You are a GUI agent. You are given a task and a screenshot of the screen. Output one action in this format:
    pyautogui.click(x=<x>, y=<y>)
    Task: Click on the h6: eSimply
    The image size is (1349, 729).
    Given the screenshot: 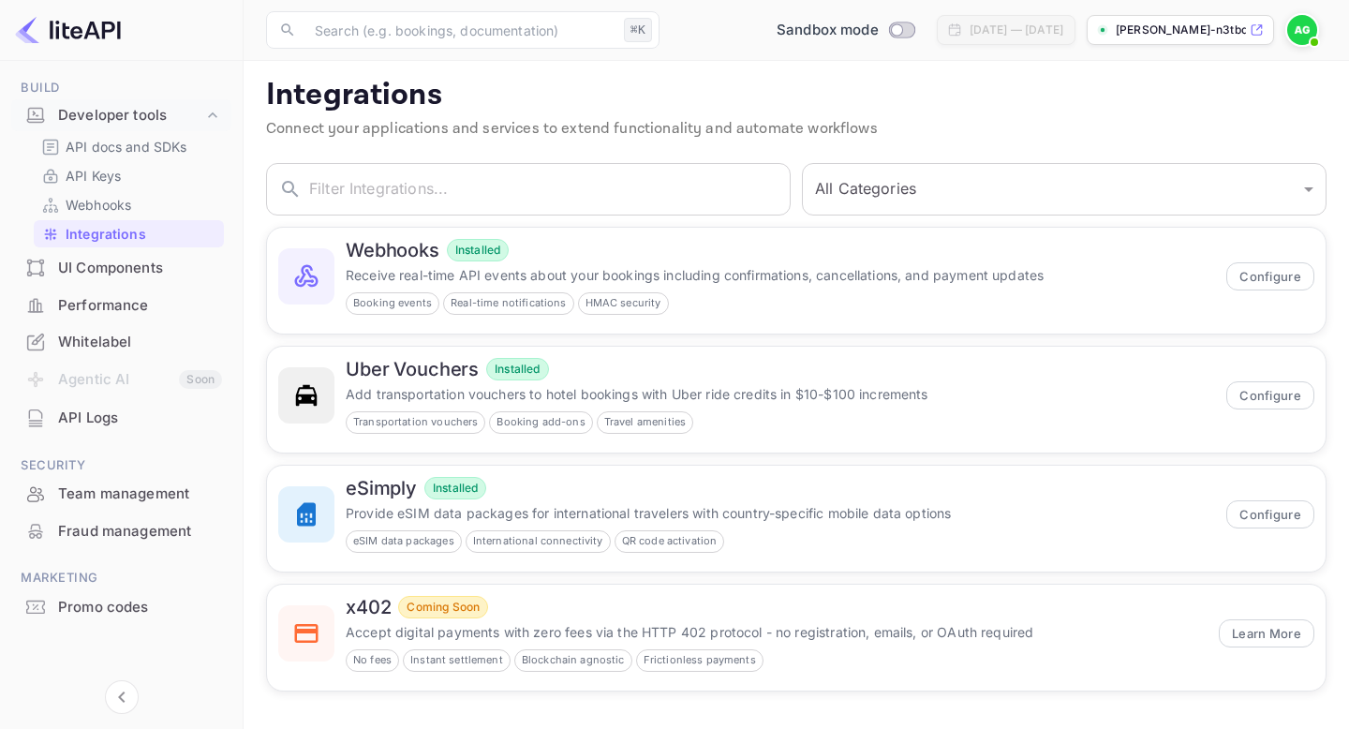 What is the action you would take?
    pyautogui.click(x=381, y=488)
    